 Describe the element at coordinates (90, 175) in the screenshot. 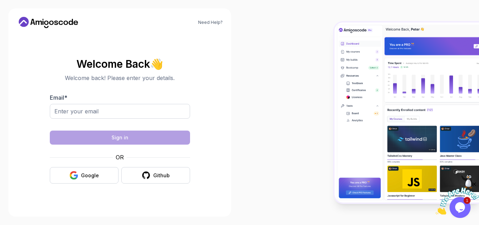

I see `div: Google` at that location.